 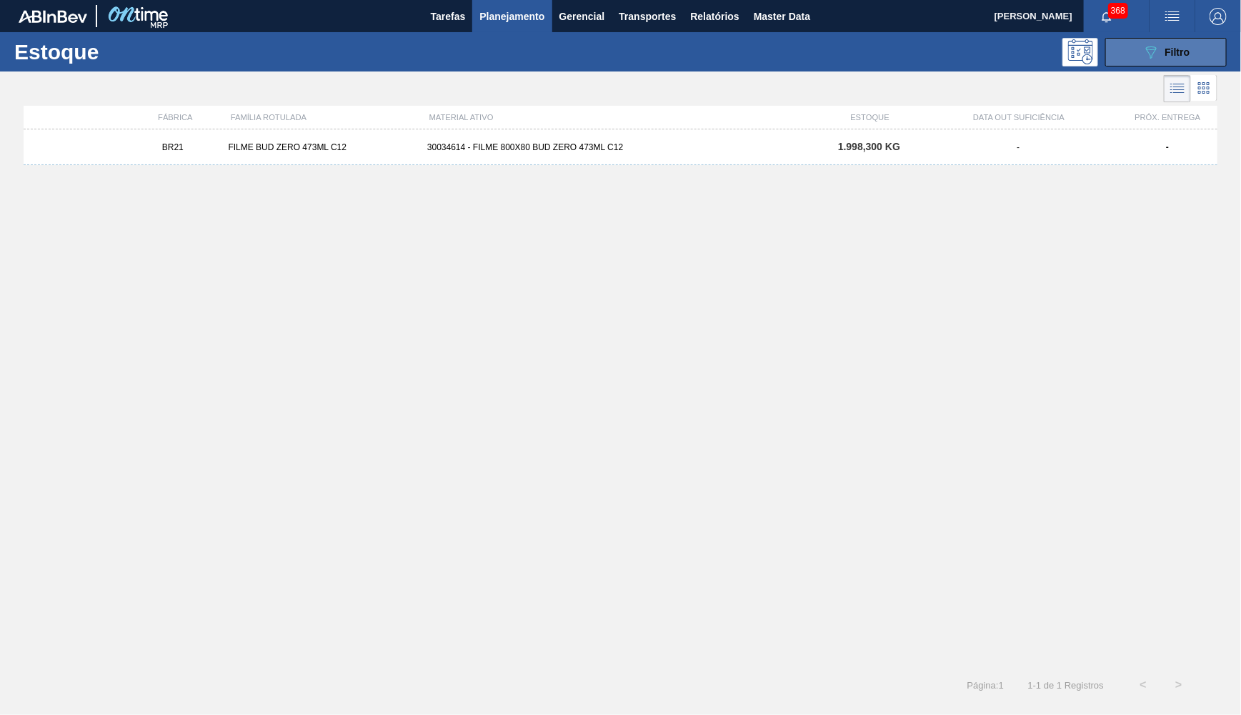 I want to click on span: BR21, so click(x=173, y=147).